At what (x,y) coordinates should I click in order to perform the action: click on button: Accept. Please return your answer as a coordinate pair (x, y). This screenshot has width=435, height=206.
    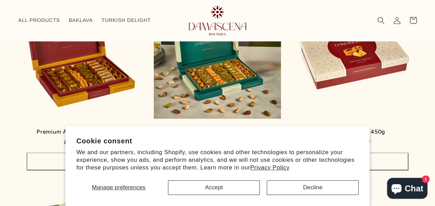
    Looking at the image, I should click on (214, 188).